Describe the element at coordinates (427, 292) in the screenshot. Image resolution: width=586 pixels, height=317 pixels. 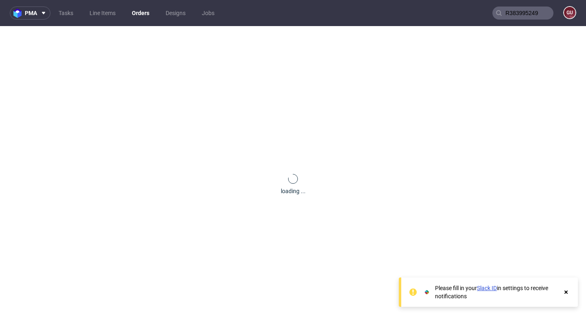
I see `img: Slack` at that location.